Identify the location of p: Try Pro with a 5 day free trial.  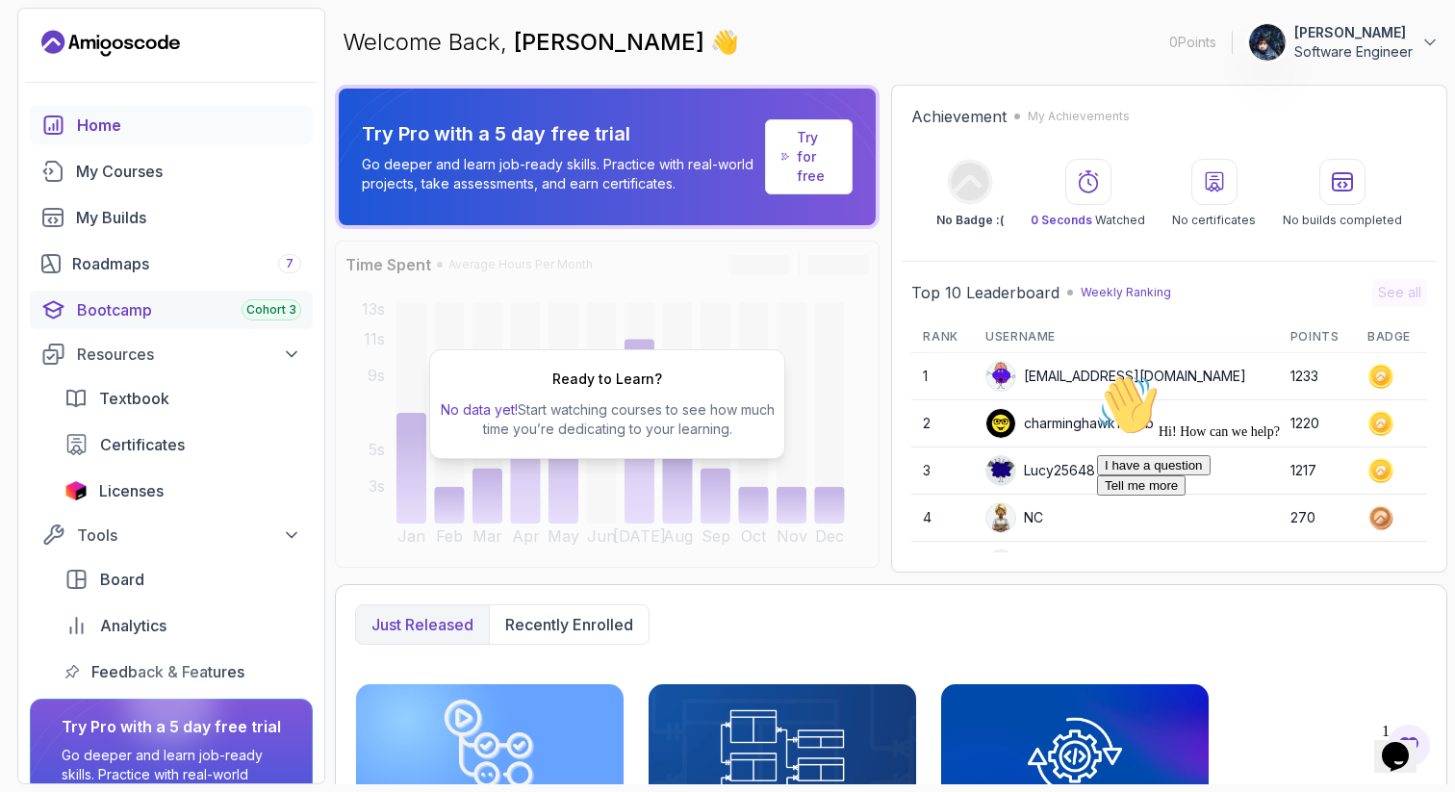
(559, 134).